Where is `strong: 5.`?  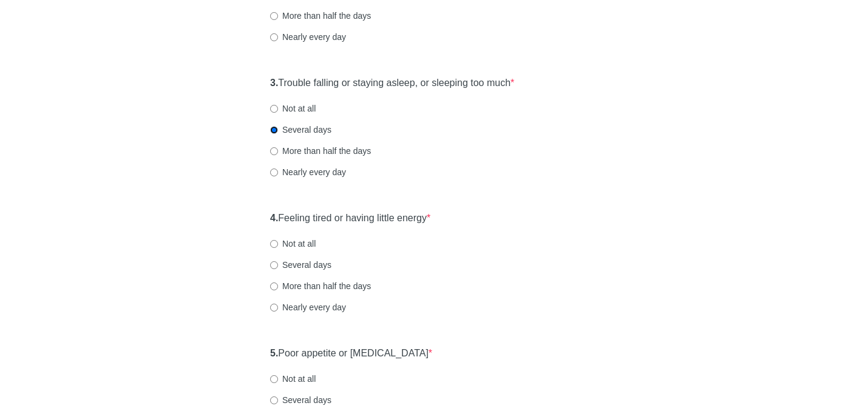 strong: 5. is located at coordinates (274, 353).